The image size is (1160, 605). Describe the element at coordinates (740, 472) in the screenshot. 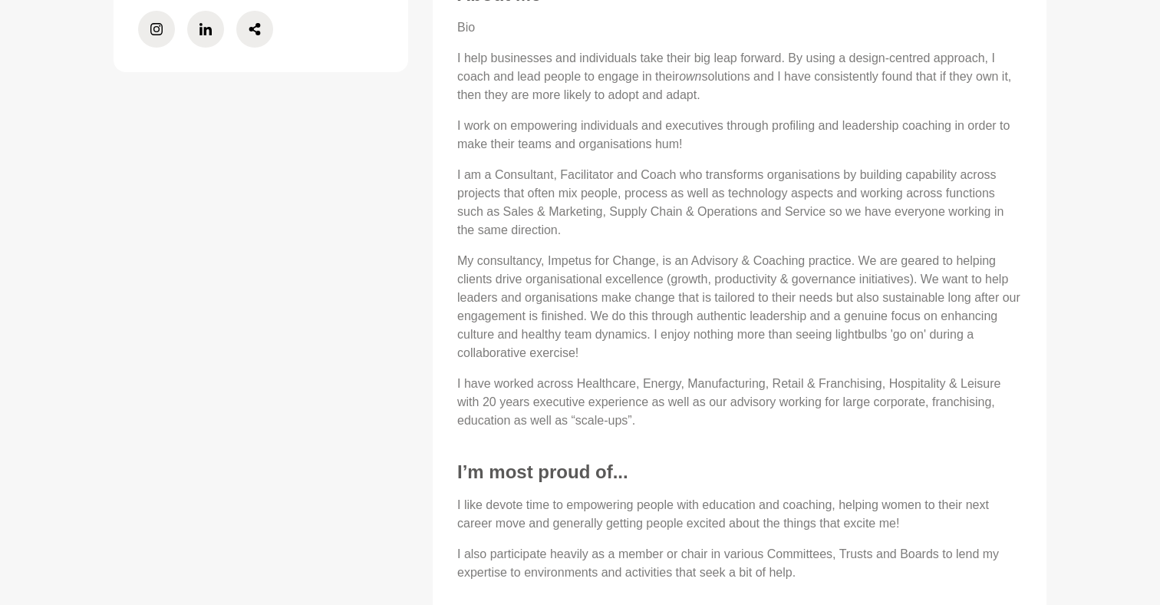

I see `h3: I’m most proud of...` at that location.